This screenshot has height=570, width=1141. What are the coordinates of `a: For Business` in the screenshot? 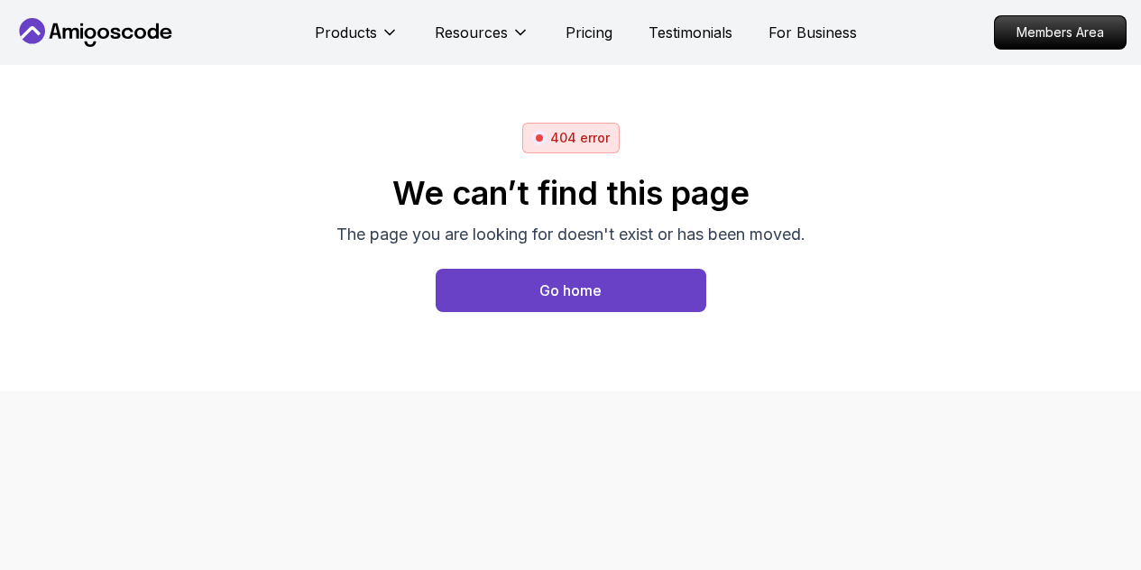 It's located at (813, 32).